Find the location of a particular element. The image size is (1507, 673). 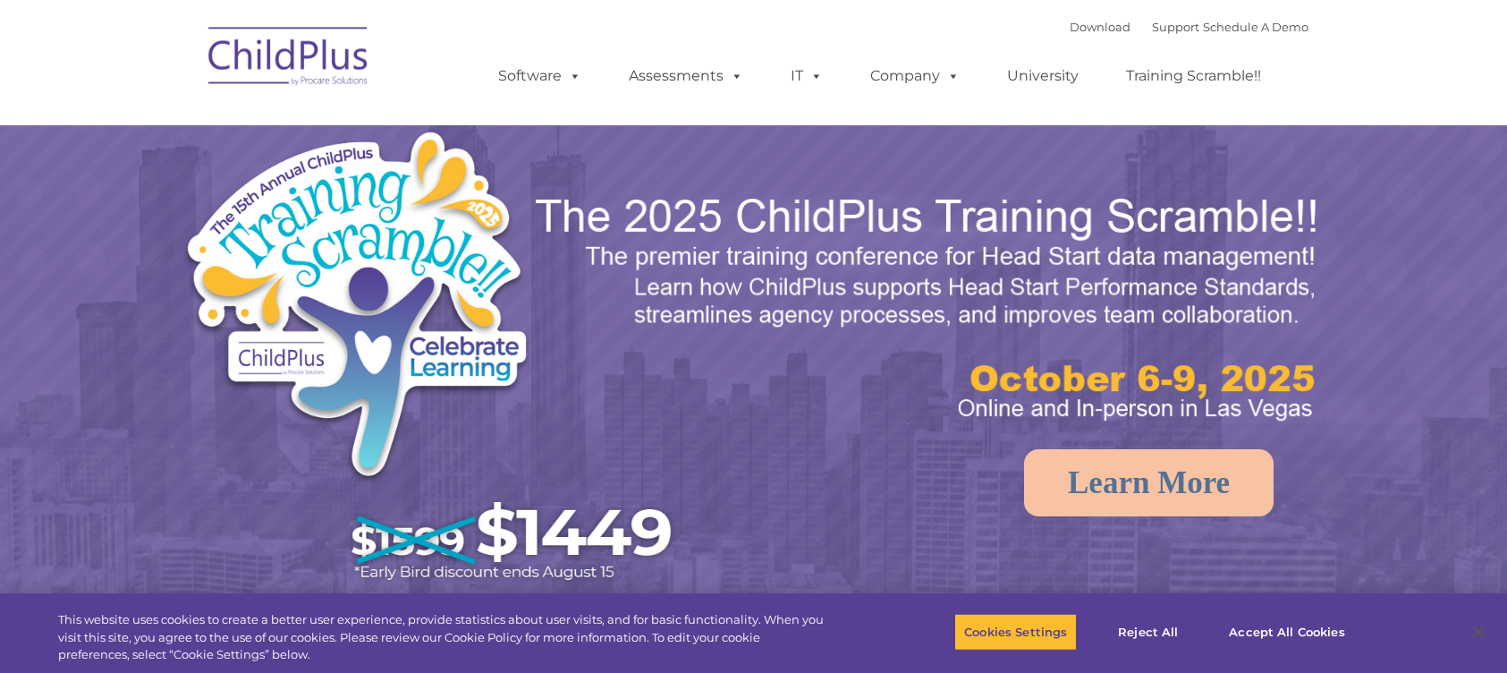

a: University is located at coordinates (1043, 76).